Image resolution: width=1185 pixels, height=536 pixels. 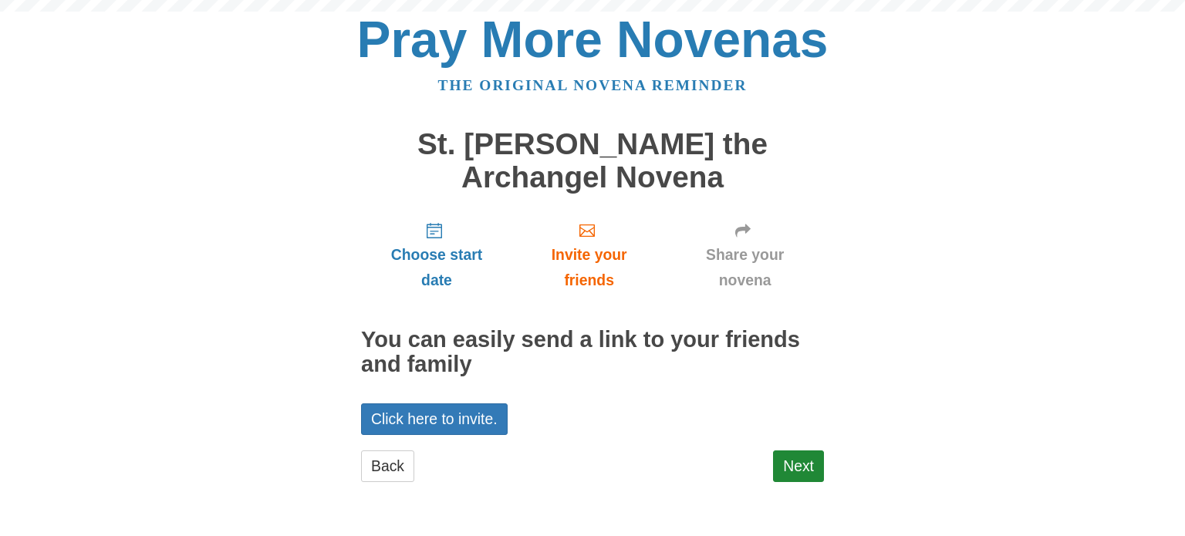 What do you see at coordinates (593, 39) in the screenshot?
I see `a: Pray More Novenas` at bounding box center [593, 39].